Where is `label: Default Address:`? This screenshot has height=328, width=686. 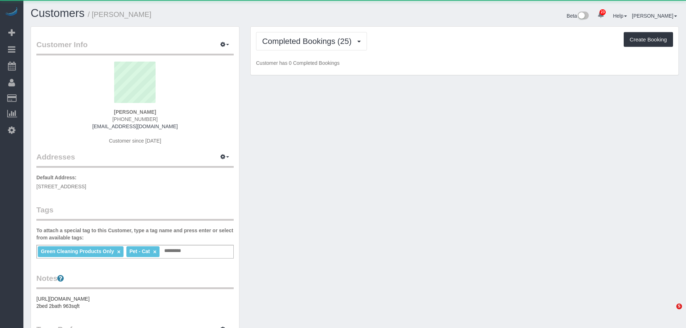 label: Default Address: is located at coordinates (57, 178).